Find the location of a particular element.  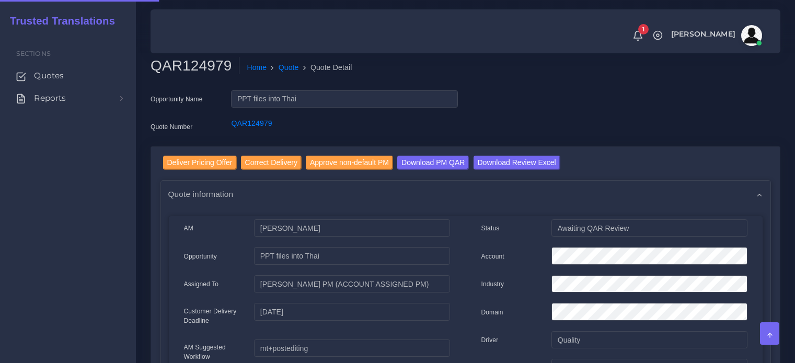

label: AM is located at coordinates (189, 228).